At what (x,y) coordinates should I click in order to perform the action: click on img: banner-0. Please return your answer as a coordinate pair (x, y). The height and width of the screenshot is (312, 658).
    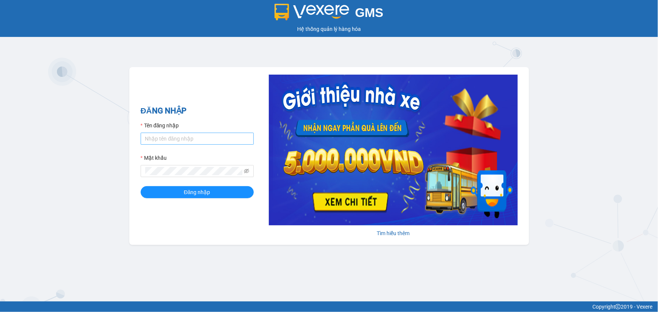
    Looking at the image, I should click on (393, 150).